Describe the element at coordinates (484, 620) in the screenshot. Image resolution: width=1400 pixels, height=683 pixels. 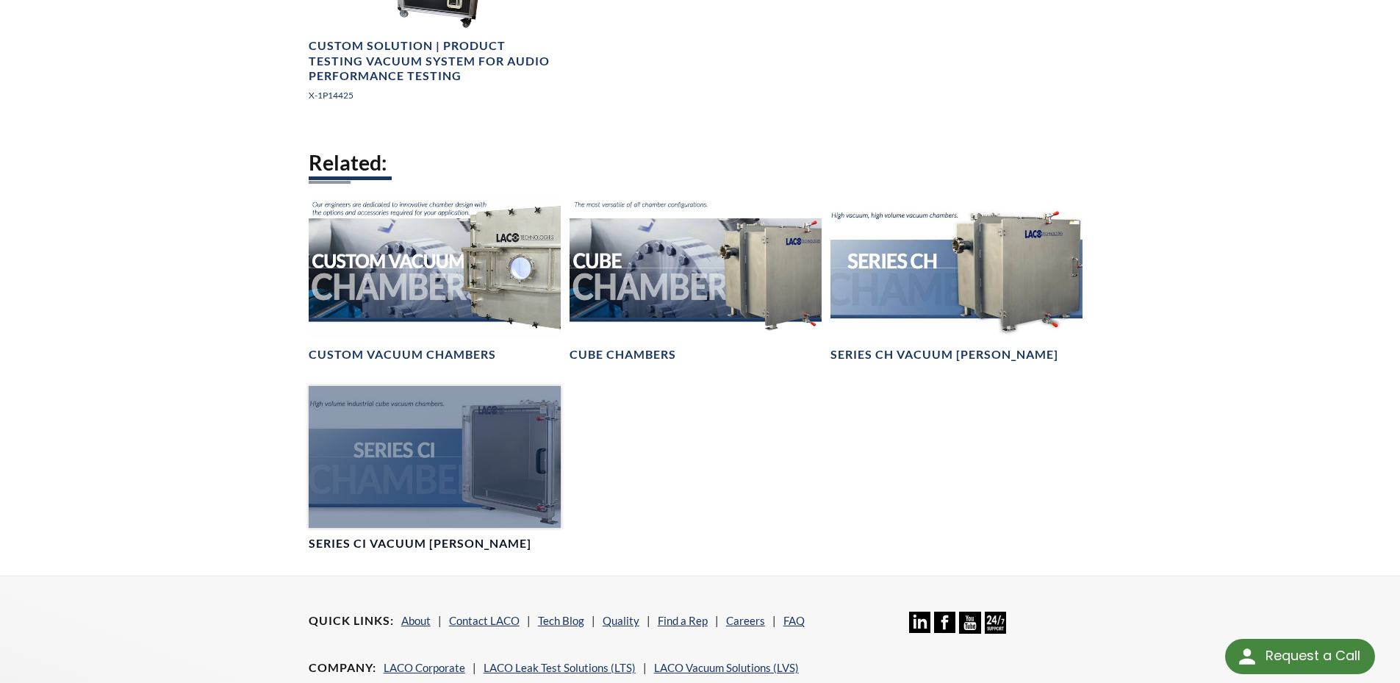
I see `a: Contact LACO` at that location.